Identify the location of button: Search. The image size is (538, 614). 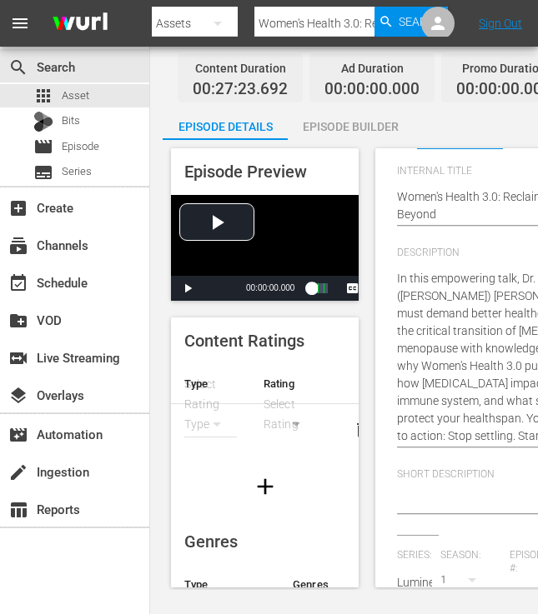
(411, 22).